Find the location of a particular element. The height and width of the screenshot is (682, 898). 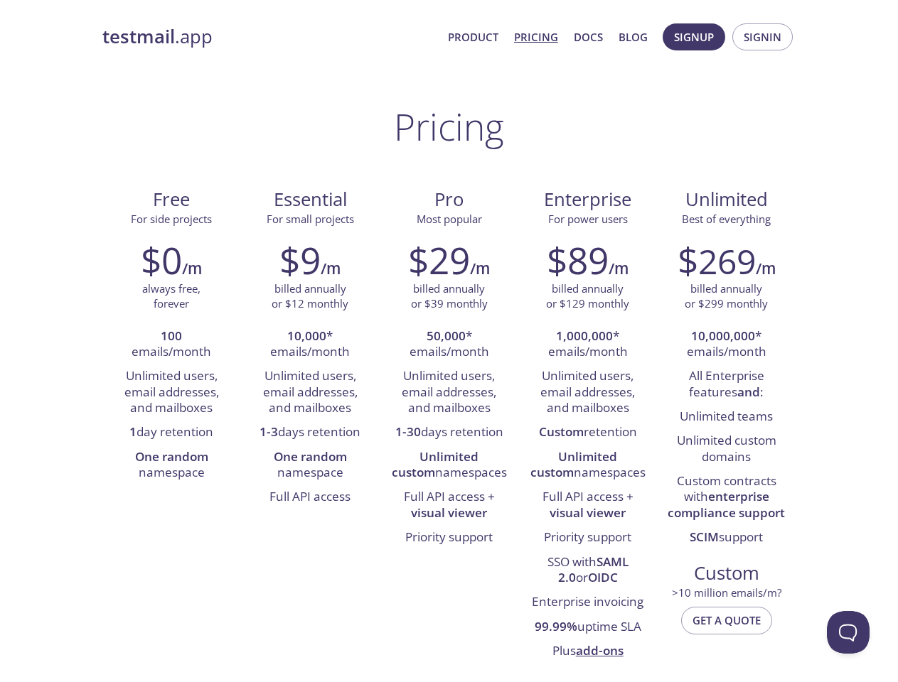

p: billed annually or $12 monthly is located at coordinates (310, 296).